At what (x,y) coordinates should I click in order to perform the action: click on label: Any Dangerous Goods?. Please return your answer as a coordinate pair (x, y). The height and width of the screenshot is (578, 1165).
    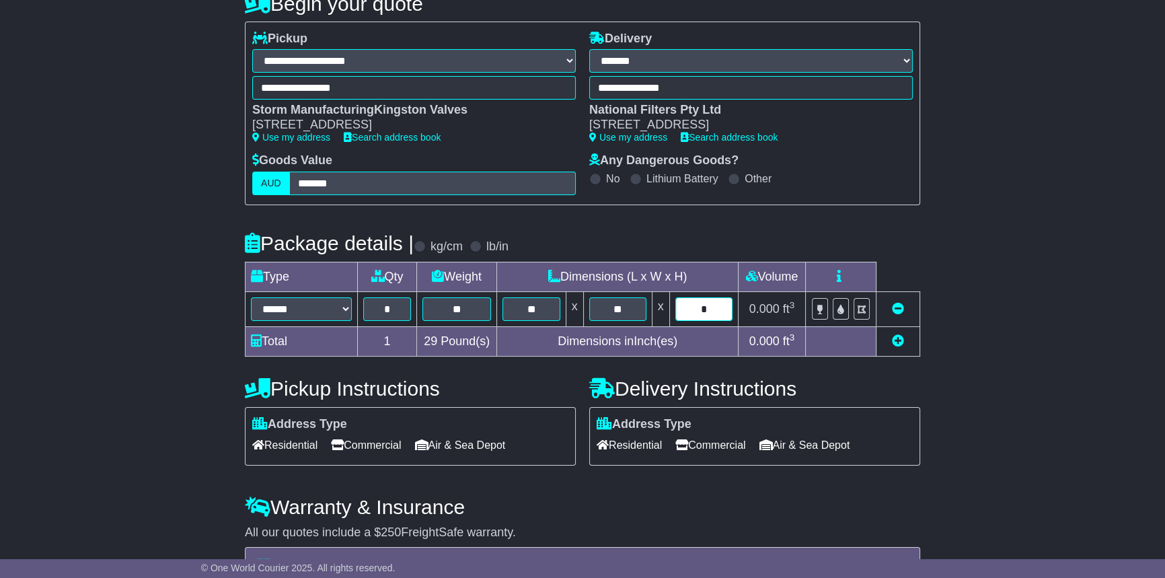
    Looking at the image, I should click on (664, 161).